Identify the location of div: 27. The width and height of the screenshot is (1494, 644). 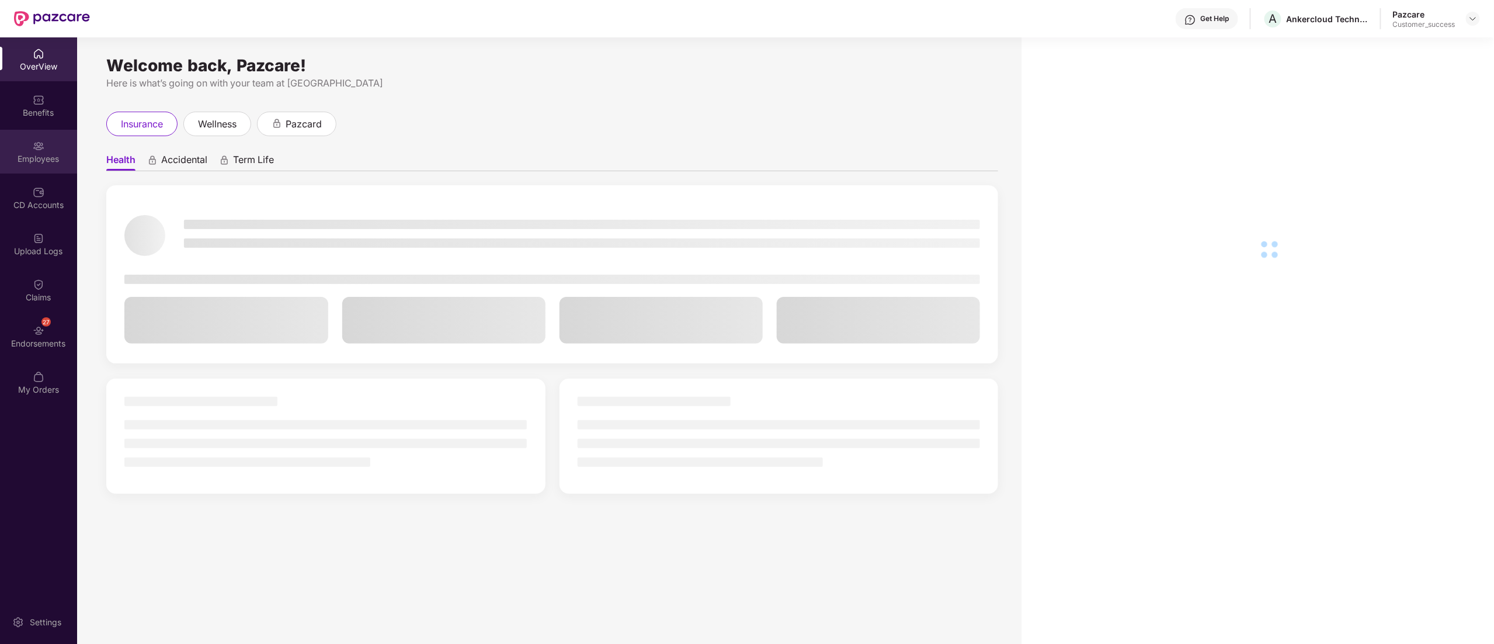
(46, 322).